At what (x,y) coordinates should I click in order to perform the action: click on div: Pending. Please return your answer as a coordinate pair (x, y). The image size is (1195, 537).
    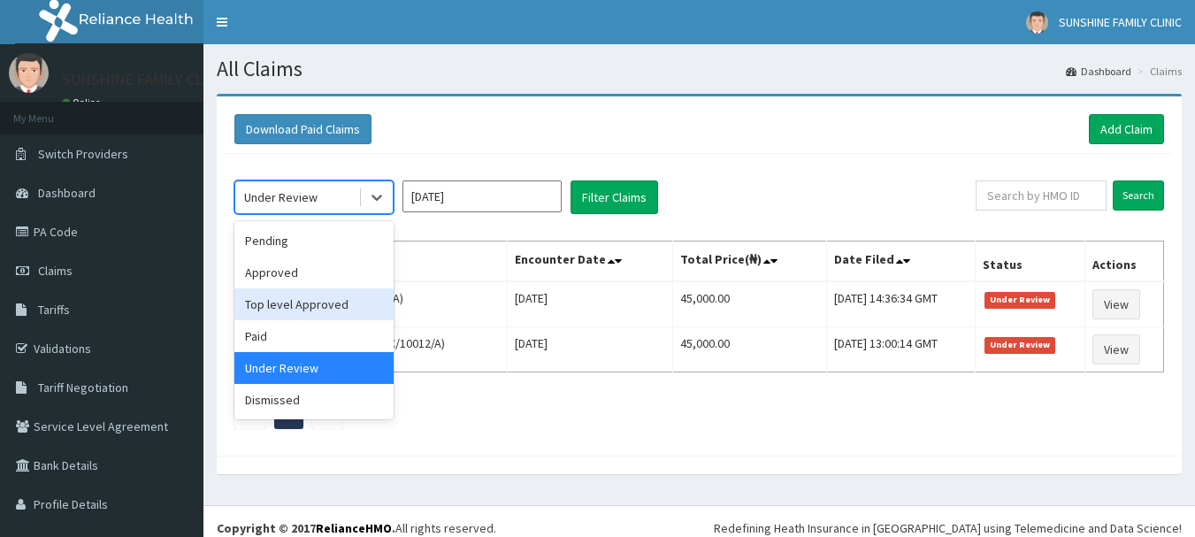
    Looking at the image, I should click on (314, 241).